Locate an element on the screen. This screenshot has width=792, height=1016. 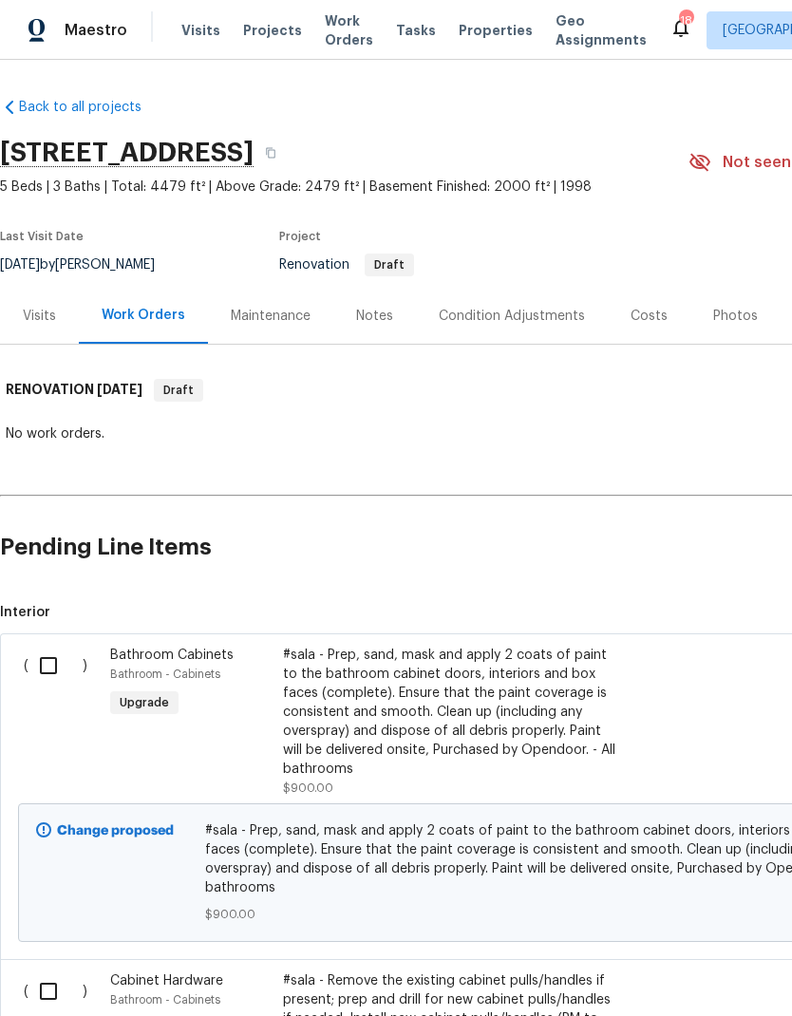
span: Cabinet Hardware is located at coordinates (166, 981).